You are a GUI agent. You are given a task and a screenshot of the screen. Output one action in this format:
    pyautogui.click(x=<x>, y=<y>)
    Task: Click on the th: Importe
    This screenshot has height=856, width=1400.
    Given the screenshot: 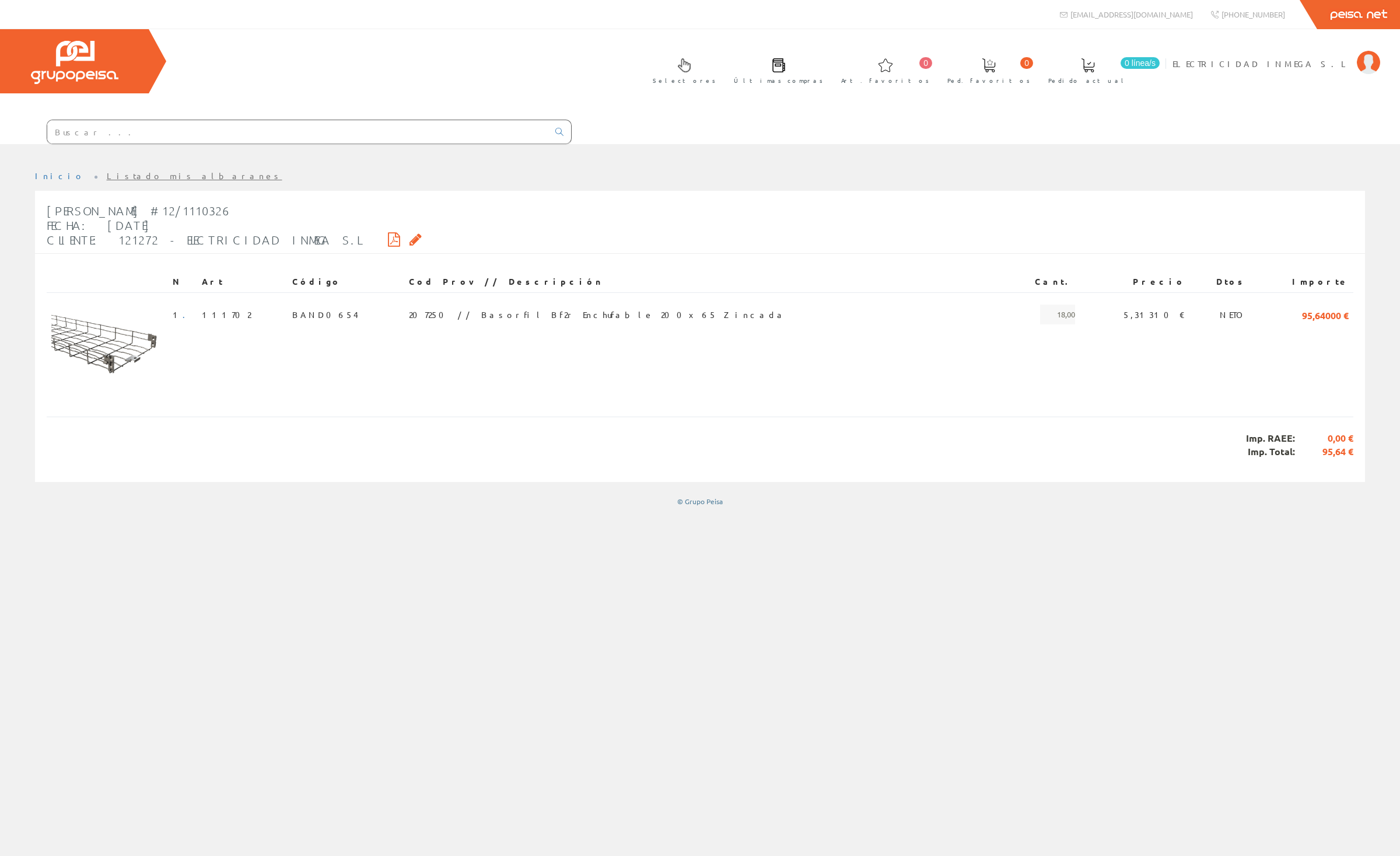 What is the action you would take?
    pyautogui.click(x=1302, y=282)
    